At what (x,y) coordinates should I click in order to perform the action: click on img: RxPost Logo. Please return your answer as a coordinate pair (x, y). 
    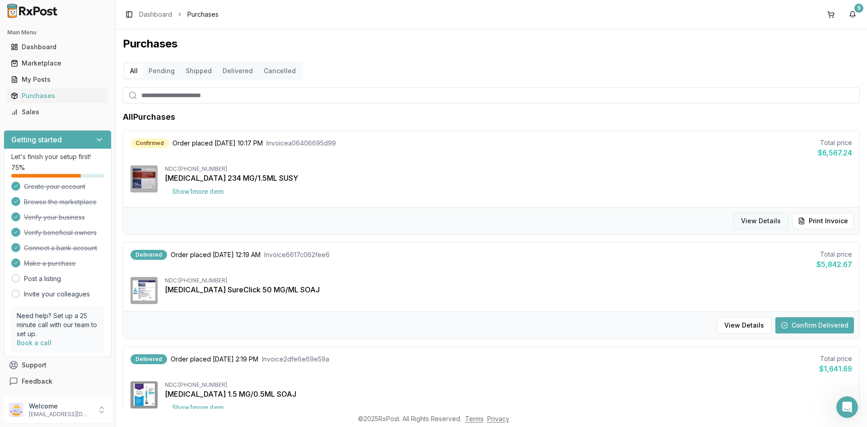
    Looking at the image, I should click on (33, 11).